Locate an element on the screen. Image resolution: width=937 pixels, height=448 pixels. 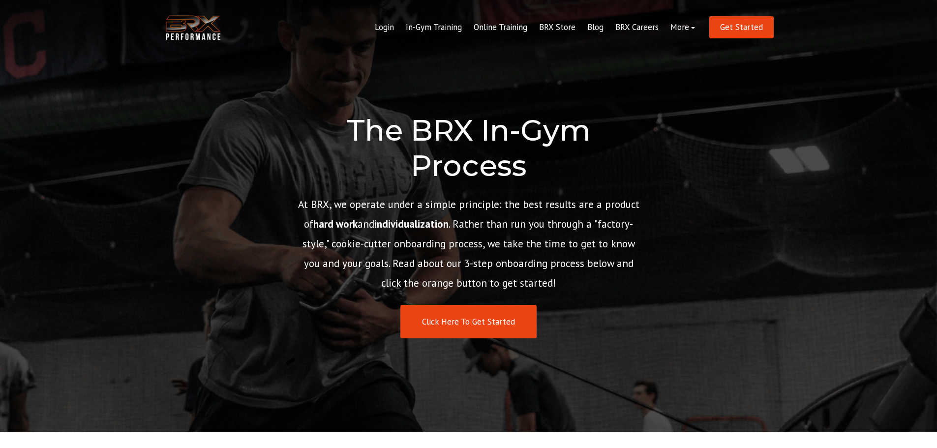
a: BRX Store is located at coordinates (558, 28).